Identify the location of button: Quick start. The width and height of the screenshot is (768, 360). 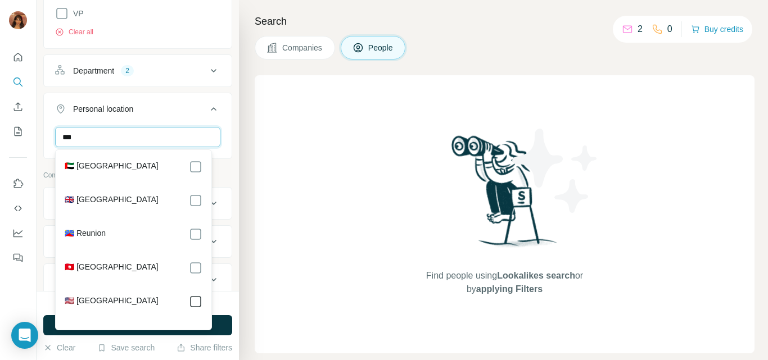
(18, 57).